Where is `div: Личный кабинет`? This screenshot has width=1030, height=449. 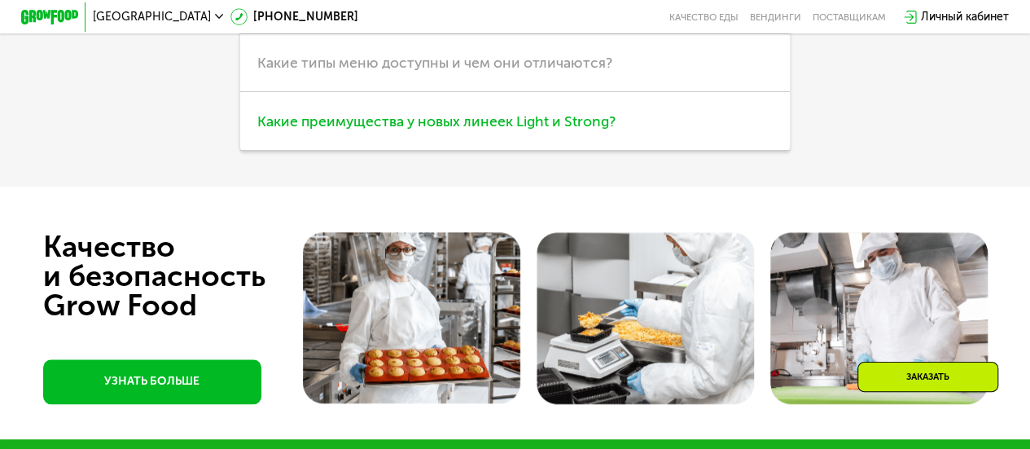 div: Личный кабинет is located at coordinates (965, 16).